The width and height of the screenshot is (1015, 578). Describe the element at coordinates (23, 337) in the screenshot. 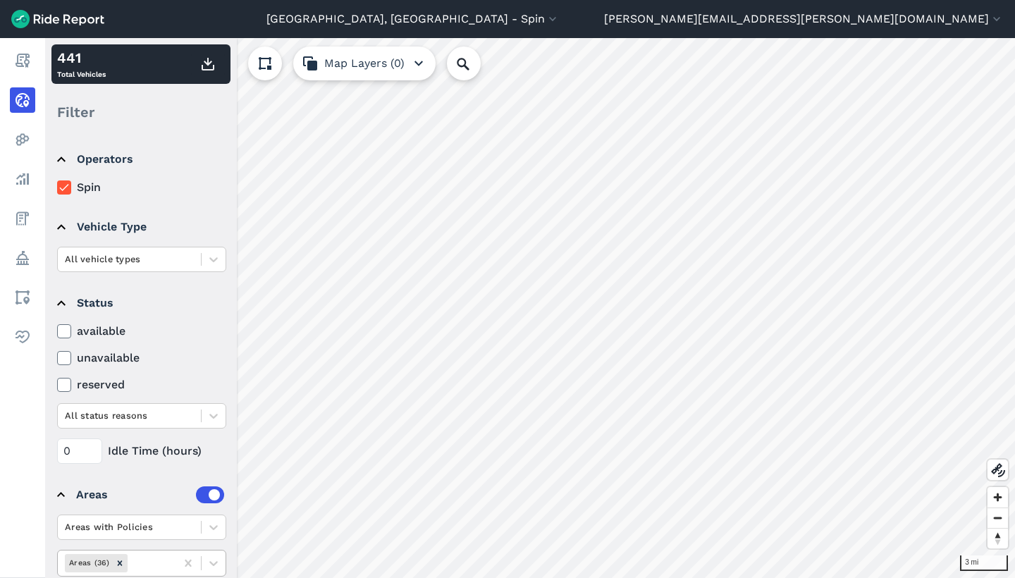

I see `a: Health` at that location.